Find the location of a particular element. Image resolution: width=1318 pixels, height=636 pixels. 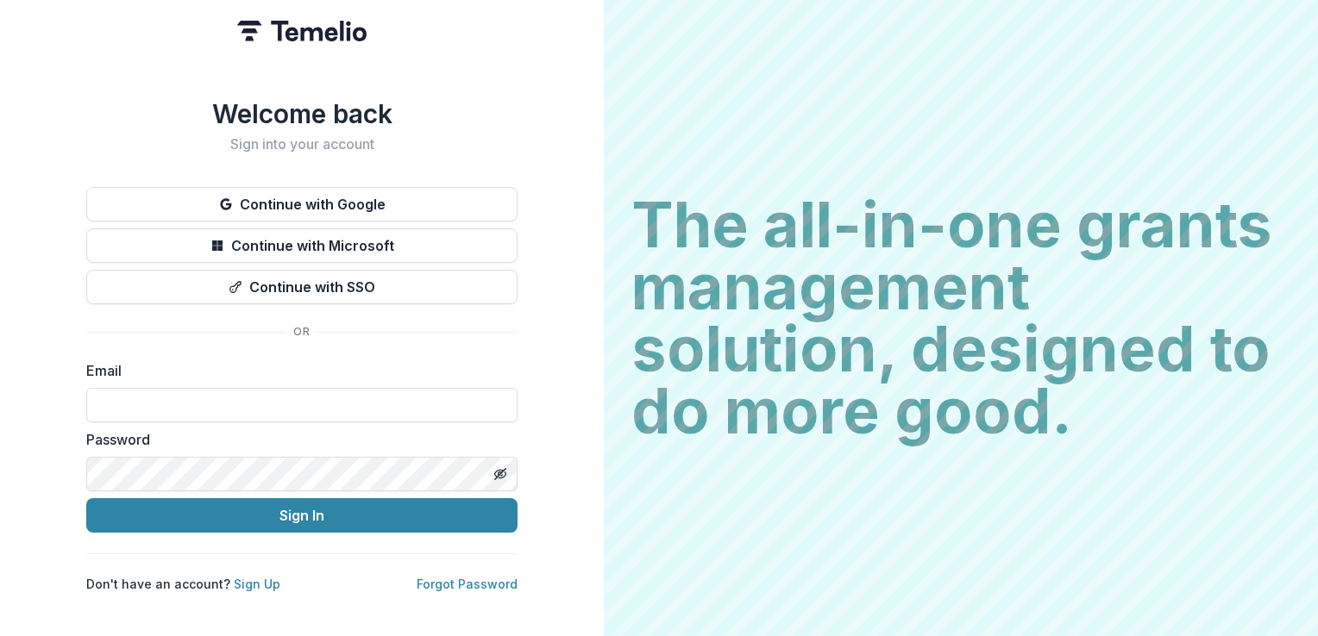

a: Sign Up is located at coordinates (257, 584).